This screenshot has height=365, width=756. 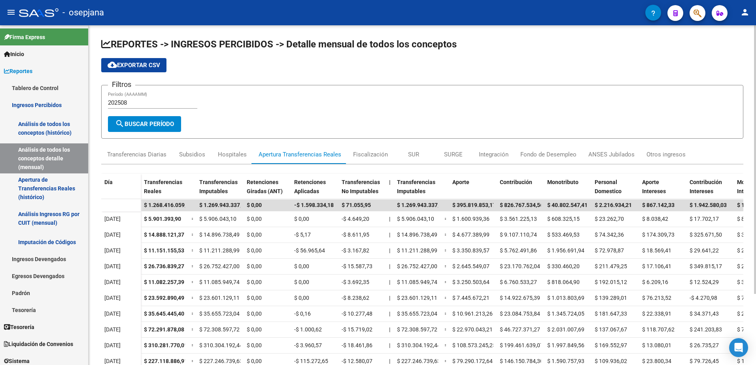 I want to click on span: $ 867.142,33, so click(x=658, y=205).